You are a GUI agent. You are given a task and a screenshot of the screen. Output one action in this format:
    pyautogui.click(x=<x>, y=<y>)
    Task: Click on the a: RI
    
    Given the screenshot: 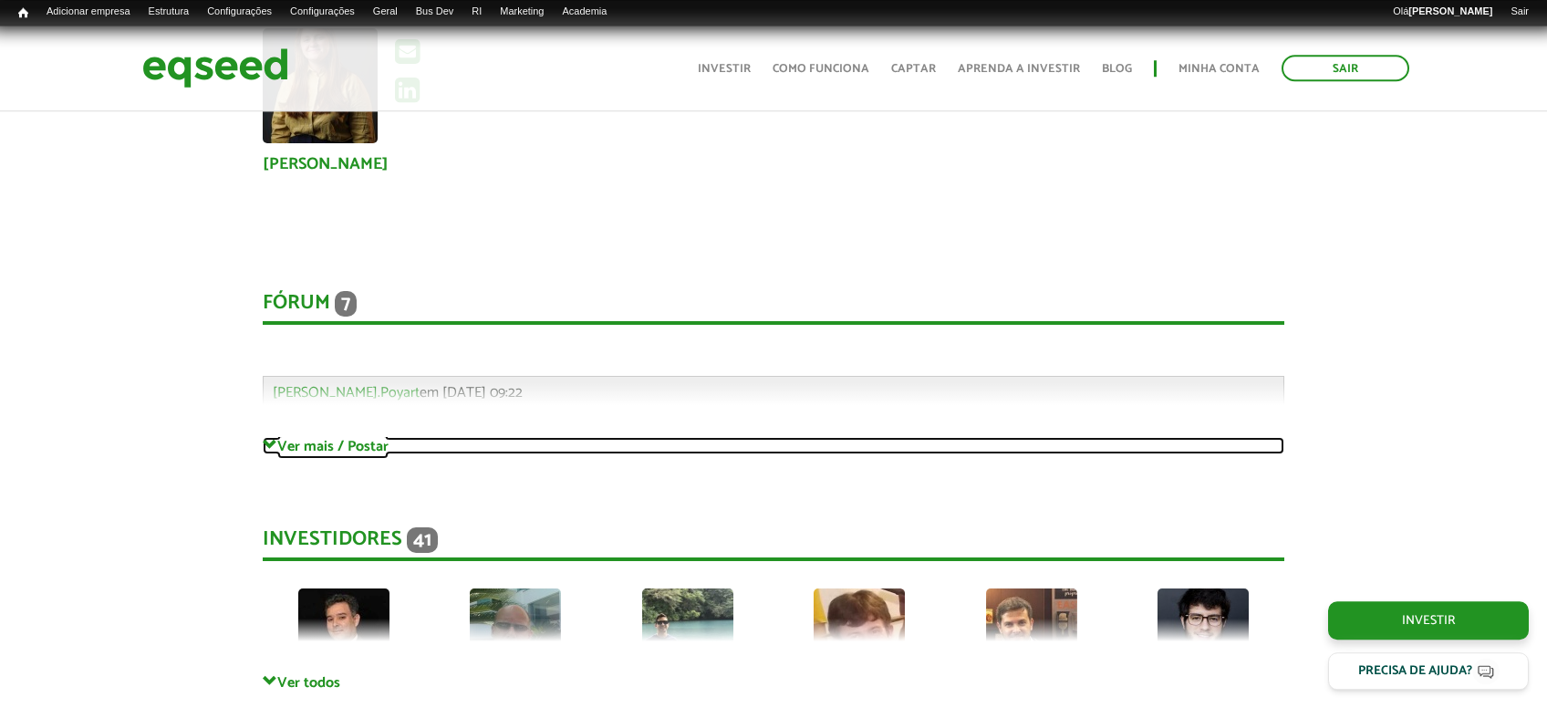 What is the action you would take?
    pyautogui.click(x=476, y=12)
    